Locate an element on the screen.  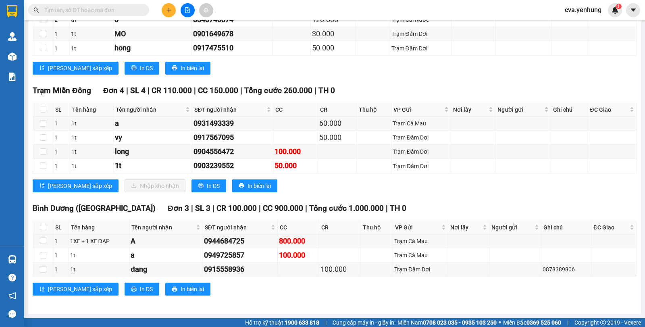
span: message is located at coordinates (12, 314).